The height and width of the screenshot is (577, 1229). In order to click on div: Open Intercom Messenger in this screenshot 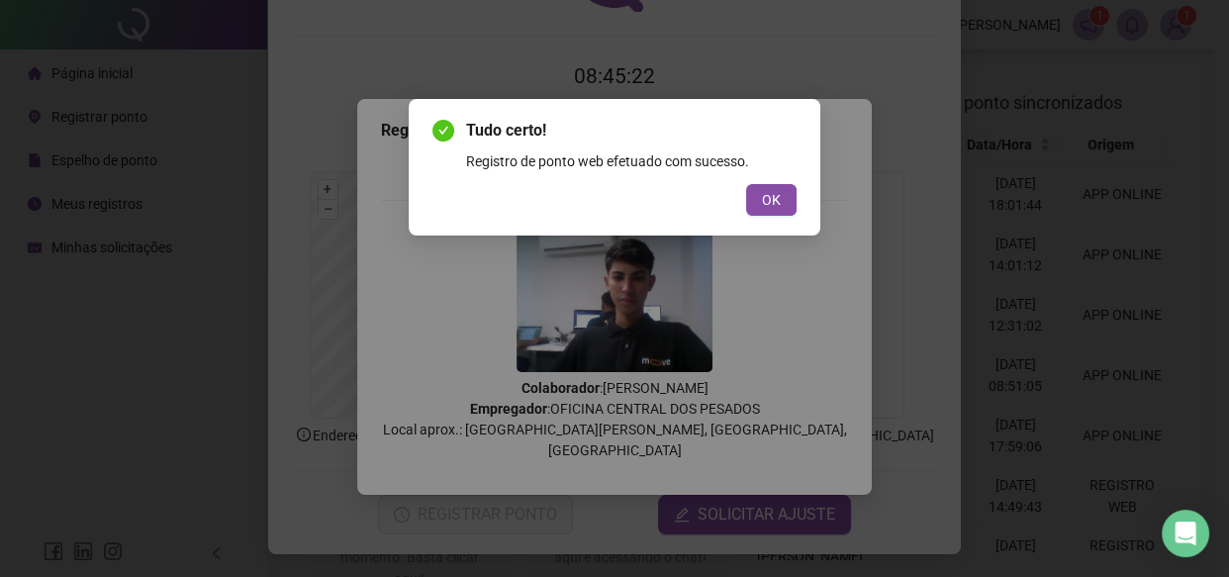, I will do `click(1186, 533)`.